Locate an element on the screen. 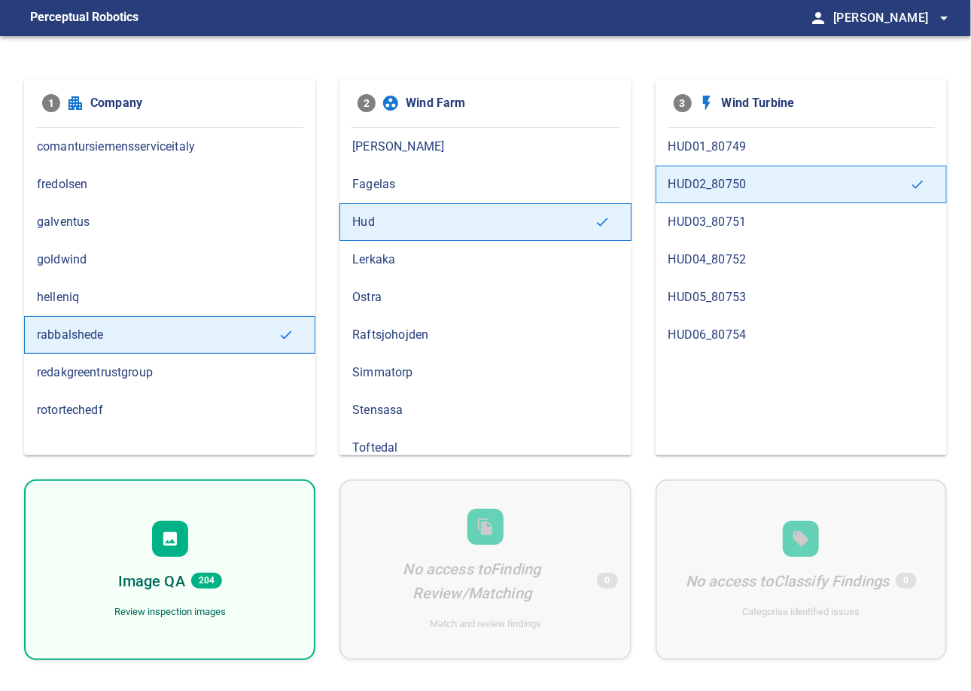 The width and height of the screenshot is (971, 691). div: comantursiemensserviceitaly is located at coordinates (169, 147).